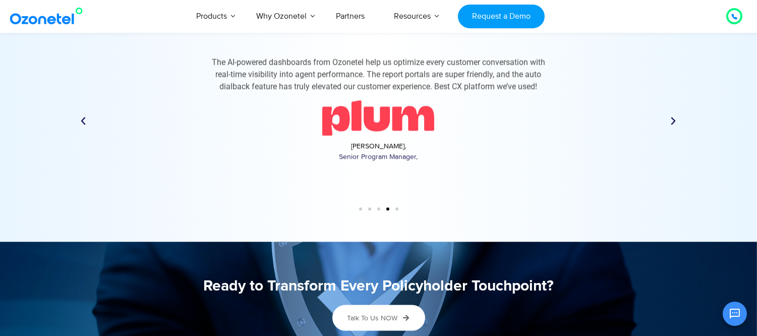 The height and width of the screenshot is (336, 757). I want to click on span: Go to slide 3, so click(379, 209).